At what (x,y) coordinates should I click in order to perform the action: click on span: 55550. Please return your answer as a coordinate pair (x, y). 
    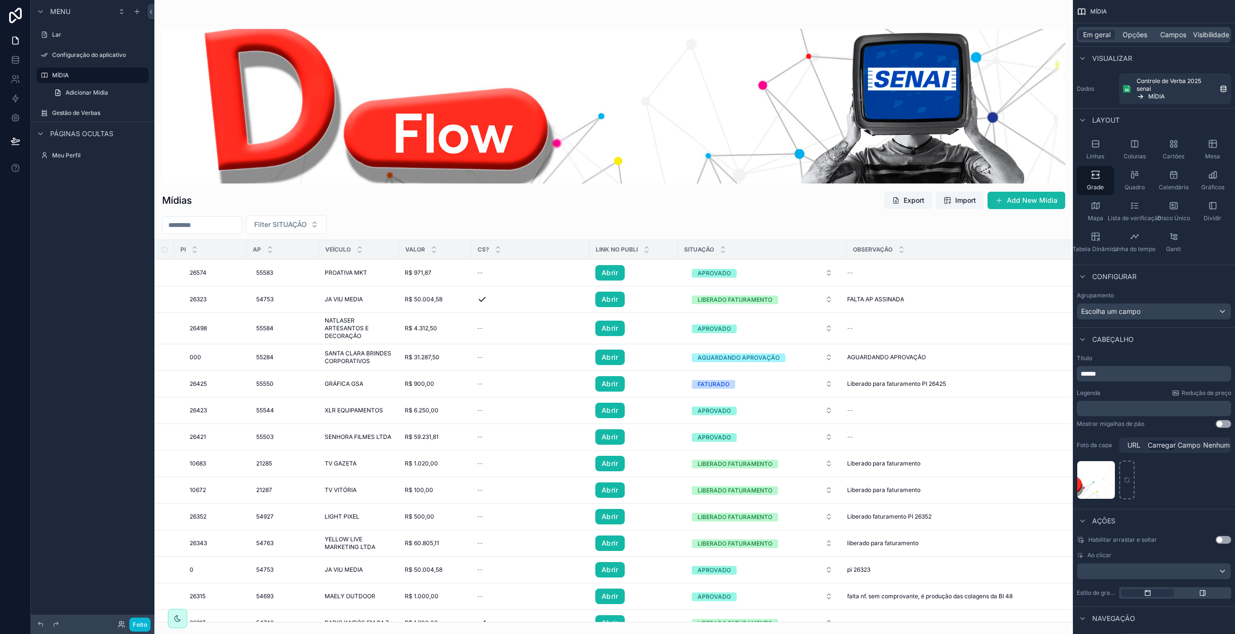
    Looking at the image, I should click on (265, 384).